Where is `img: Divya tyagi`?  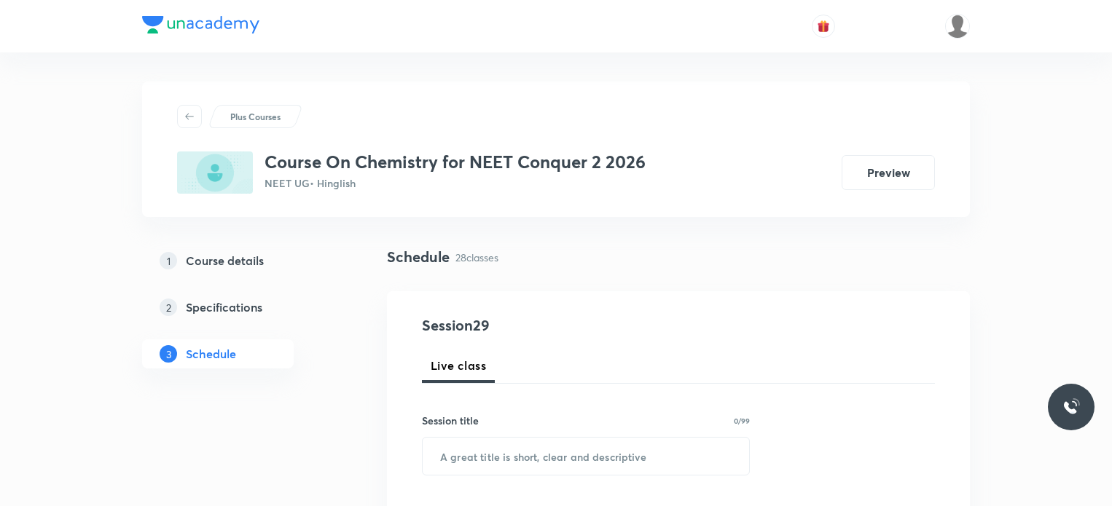
img: Divya tyagi is located at coordinates (957, 26).